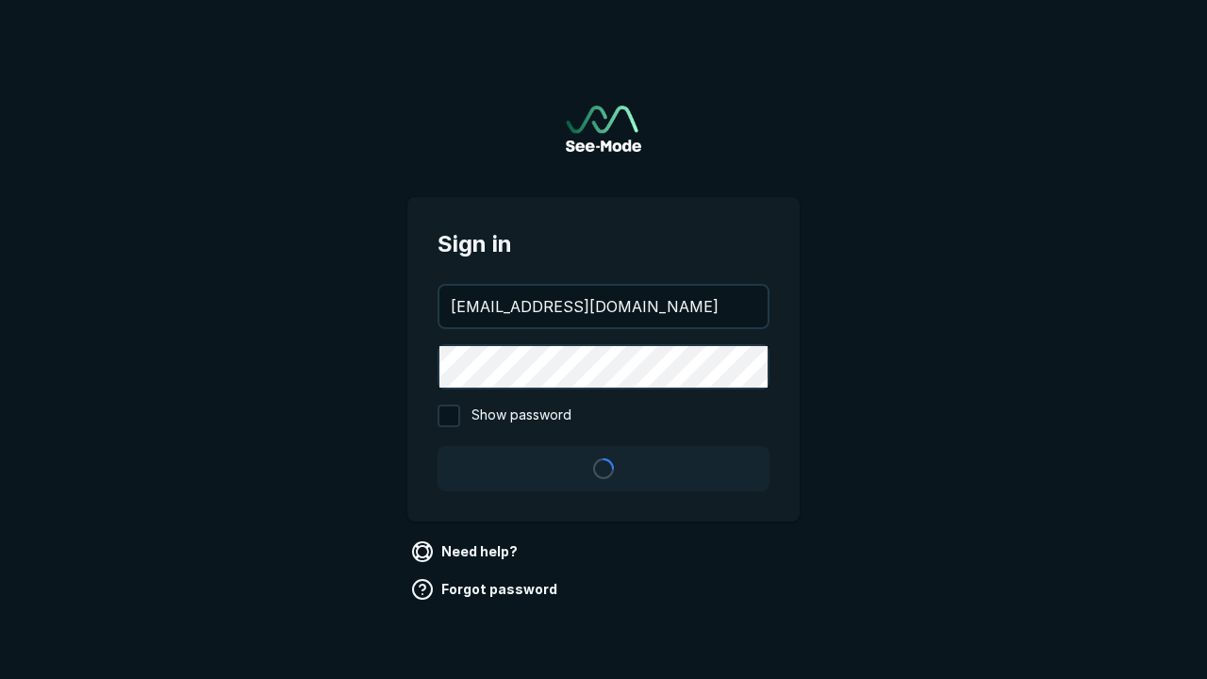 This screenshot has width=1207, height=679. I want to click on a: Need help?, so click(466, 551).